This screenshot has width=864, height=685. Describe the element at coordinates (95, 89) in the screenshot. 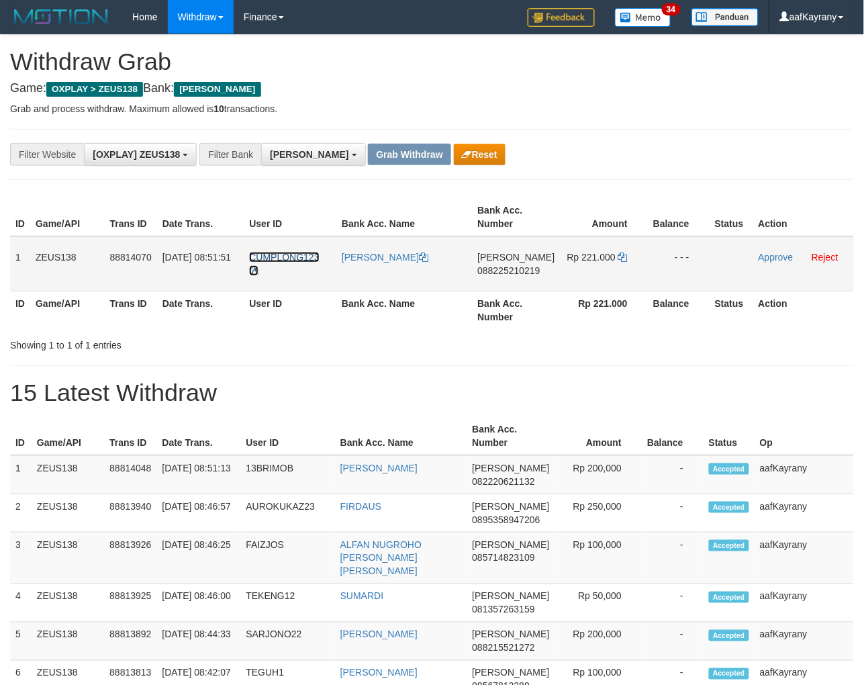

I see `span: OXPLAY > ZEUS138` at that location.